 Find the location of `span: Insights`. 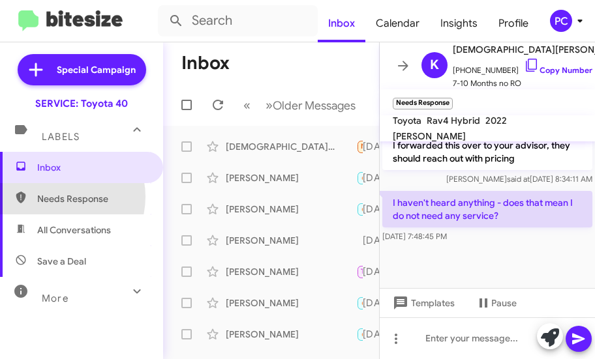

span: Insights is located at coordinates (458, 23).